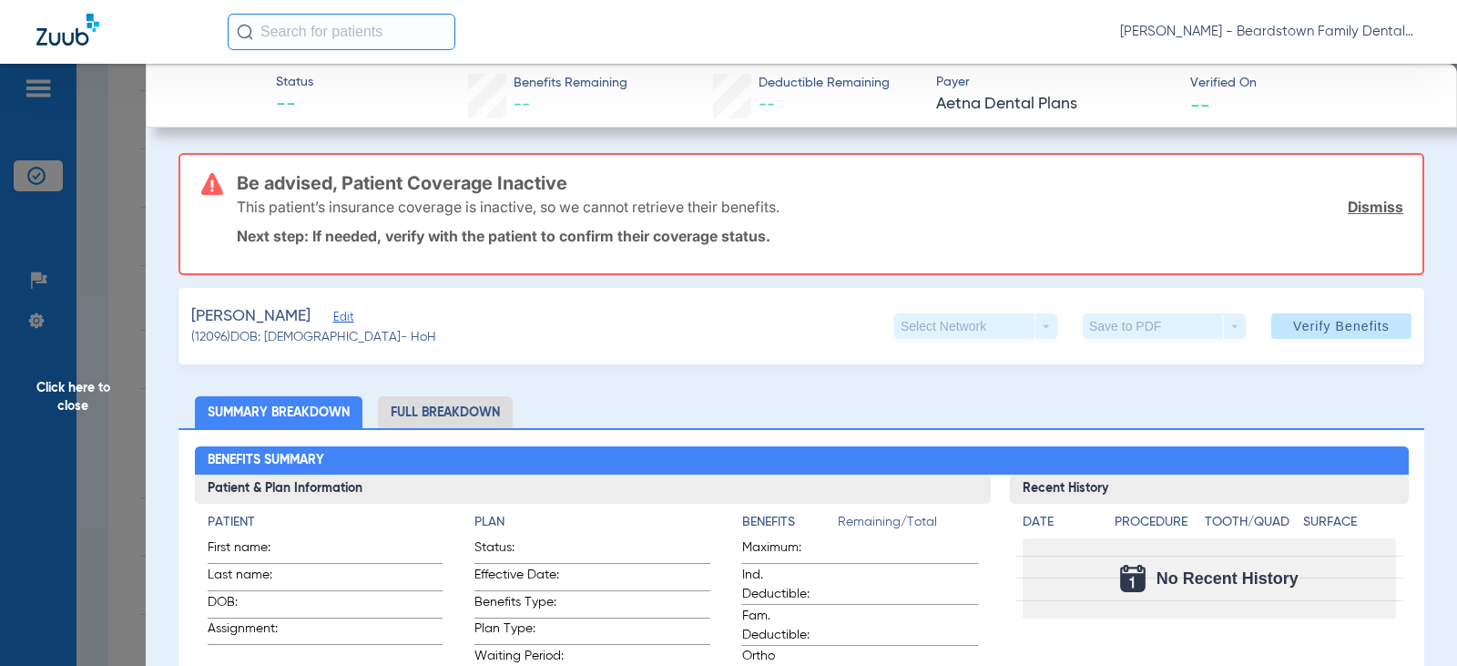  Describe the element at coordinates (789, 525) in the screenshot. I see `app-breakdown-title: Benefits` at that location.